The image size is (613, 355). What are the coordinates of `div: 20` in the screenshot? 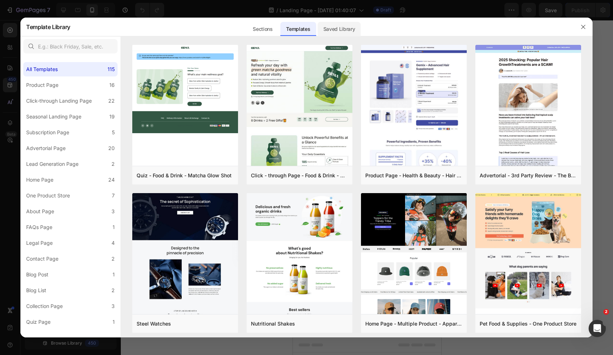 It's located at (112, 148).